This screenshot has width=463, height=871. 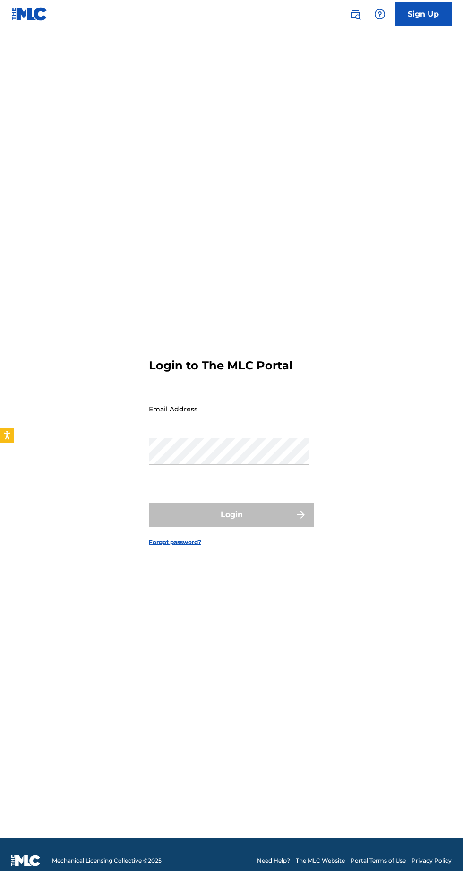 What do you see at coordinates (29, 14) in the screenshot?
I see `img: MLC Logo` at bounding box center [29, 14].